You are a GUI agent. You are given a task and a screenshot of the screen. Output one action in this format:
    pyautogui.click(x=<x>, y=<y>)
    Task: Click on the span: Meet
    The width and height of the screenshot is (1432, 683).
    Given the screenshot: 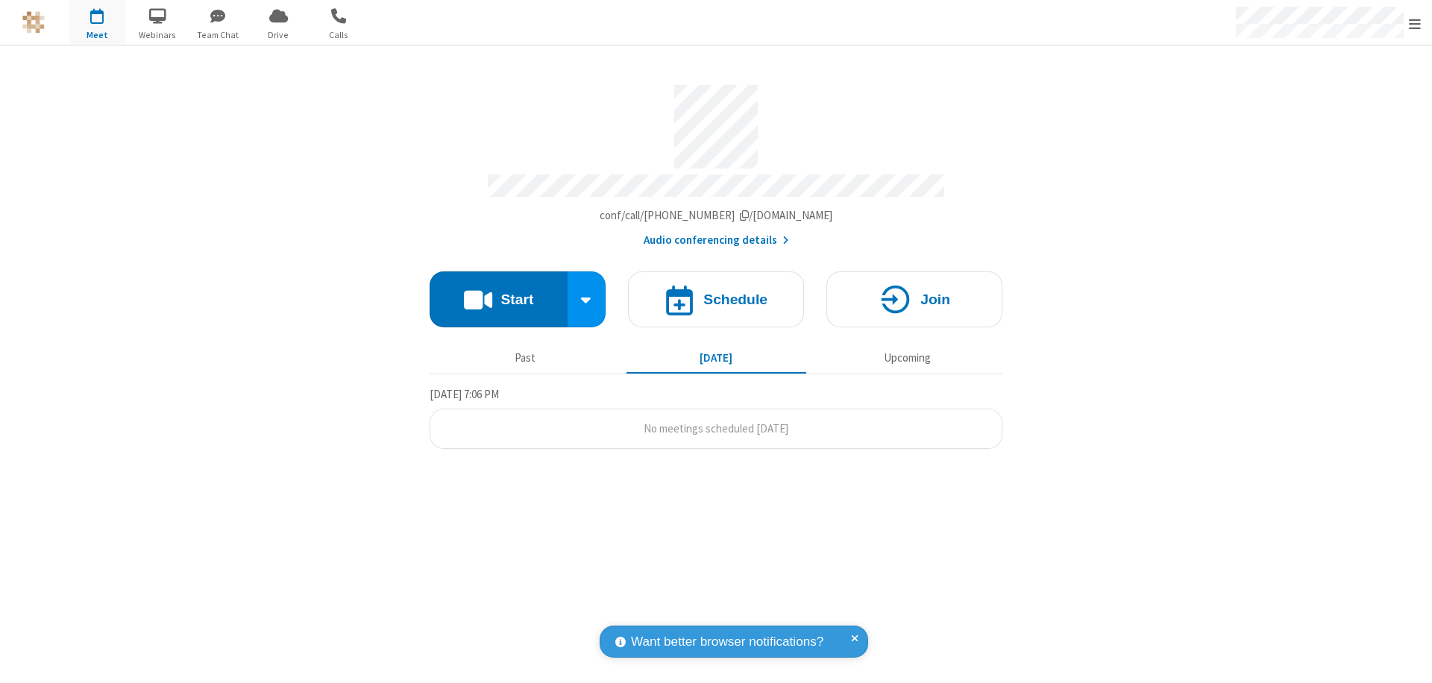 What is the action you would take?
    pyautogui.click(x=97, y=35)
    